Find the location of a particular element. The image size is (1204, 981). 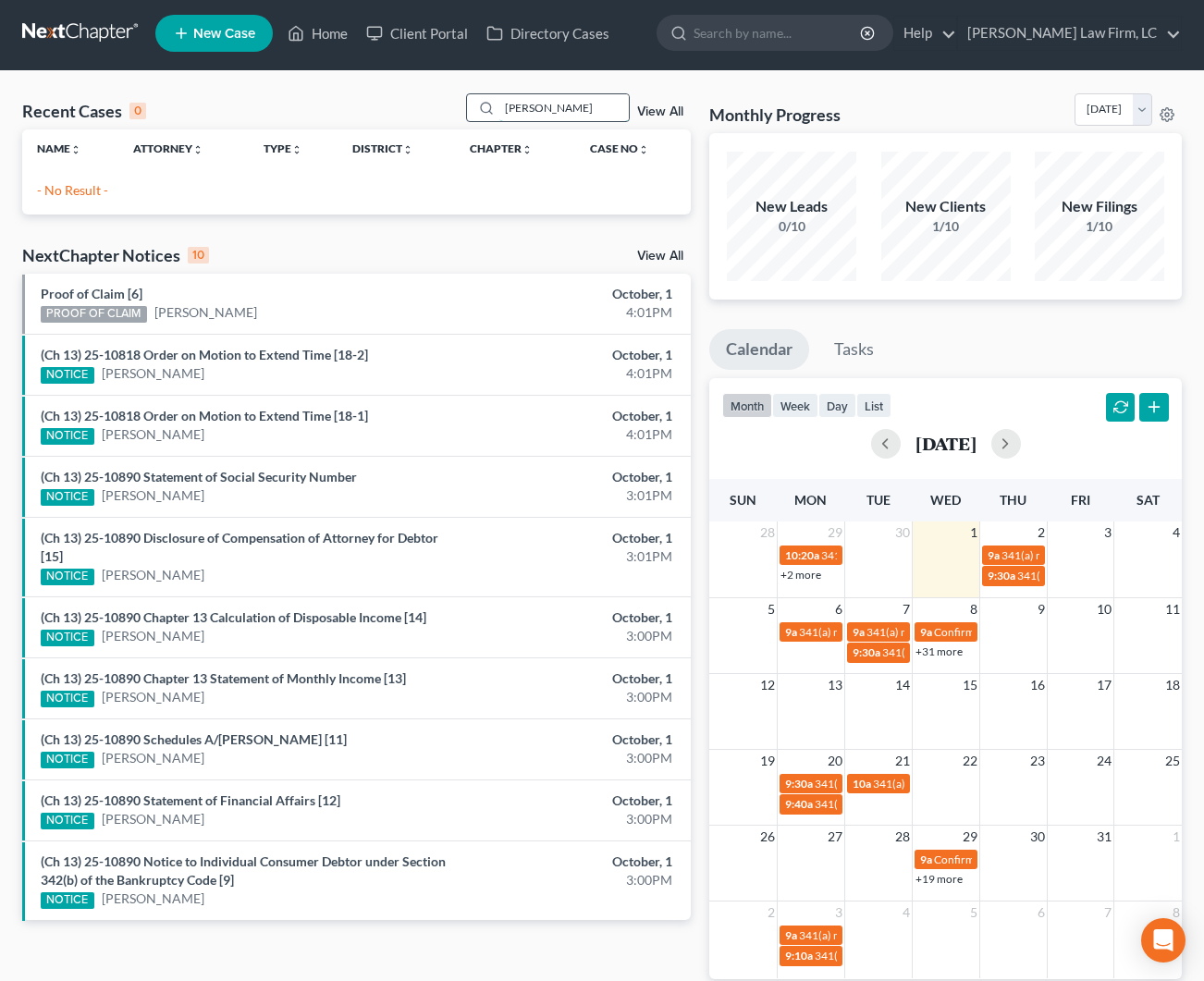

a: (Ch 13) 25-10818 Order on Motion to Extend Time [18-2] is located at coordinates (204, 354).